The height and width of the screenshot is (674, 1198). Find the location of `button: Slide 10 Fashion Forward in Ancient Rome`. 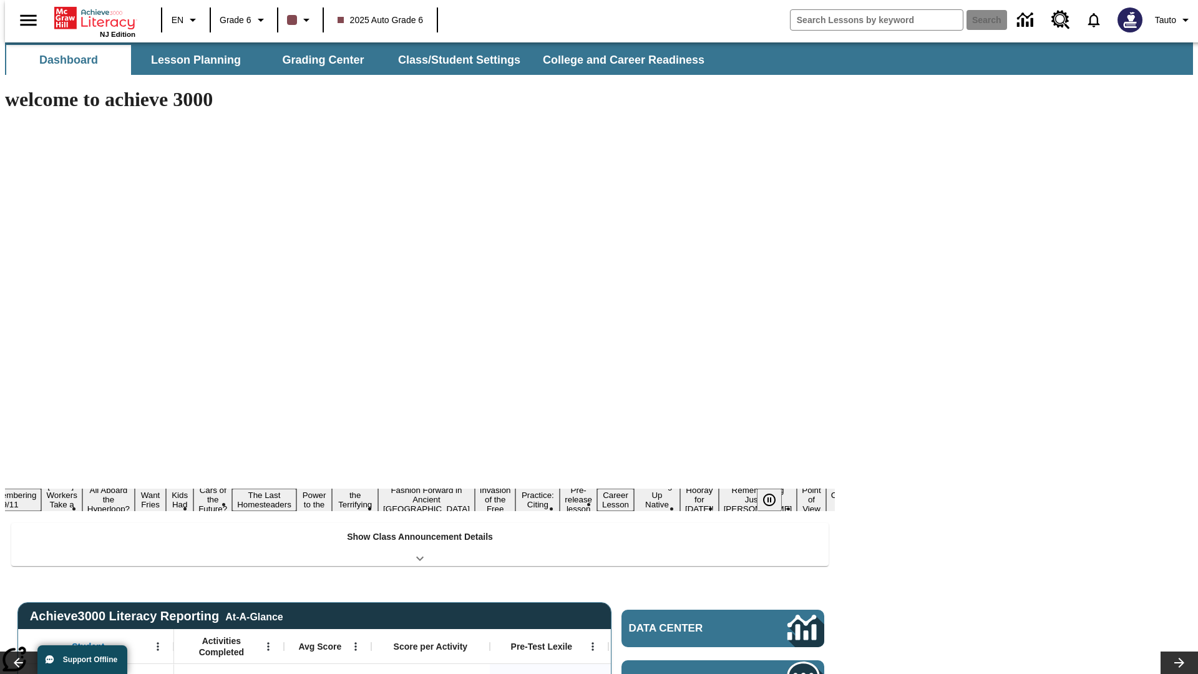

button: Slide 10 Fashion Forward in Ancient Rome is located at coordinates (426, 499).